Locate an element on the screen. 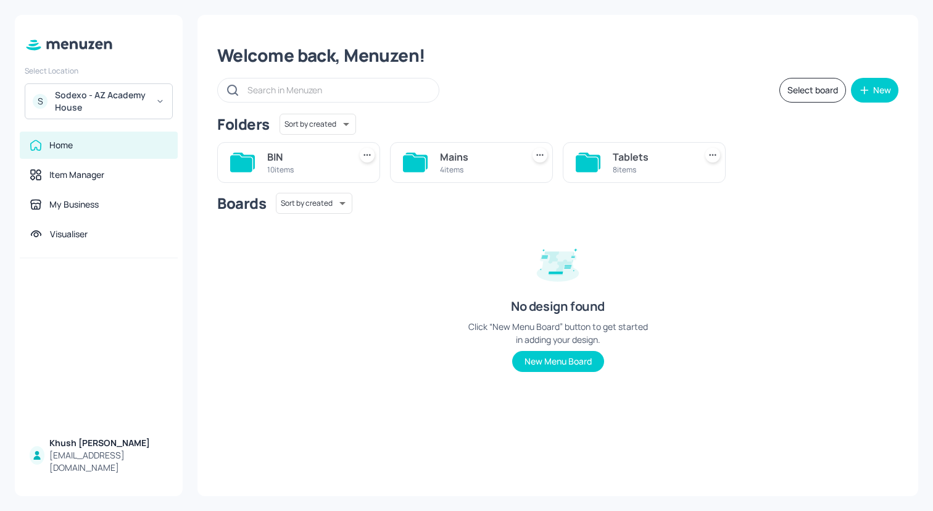 The image size is (933, 511). div: New is located at coordinates (882, 90).